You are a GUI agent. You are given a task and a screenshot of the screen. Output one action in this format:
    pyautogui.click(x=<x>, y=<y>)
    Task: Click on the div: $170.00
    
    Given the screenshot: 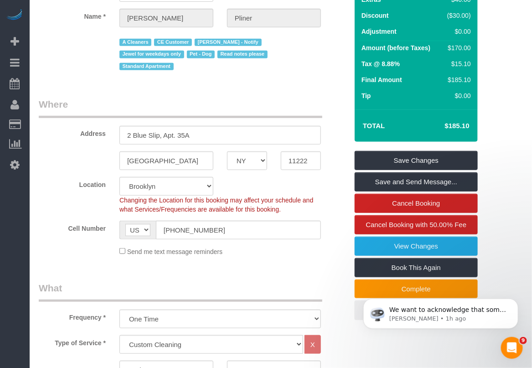 What is the action you would take?
    pyautogui.click(x=457, y=48)
    